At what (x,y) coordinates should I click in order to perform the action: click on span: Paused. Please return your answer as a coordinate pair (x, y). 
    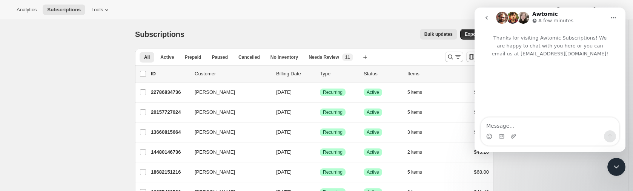
    Looking at the image, I should click on (220, 57).